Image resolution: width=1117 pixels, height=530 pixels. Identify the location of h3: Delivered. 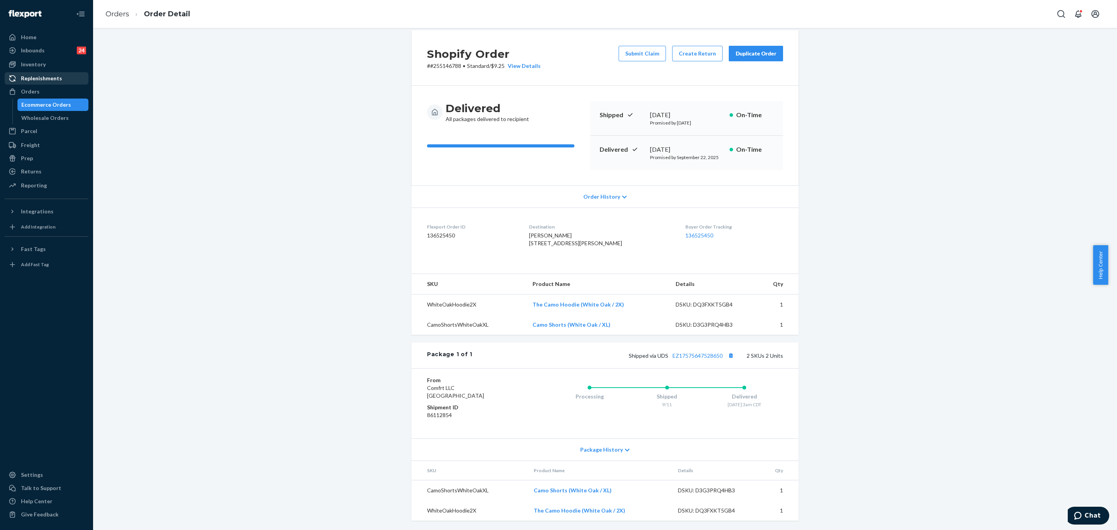
(487, 108).